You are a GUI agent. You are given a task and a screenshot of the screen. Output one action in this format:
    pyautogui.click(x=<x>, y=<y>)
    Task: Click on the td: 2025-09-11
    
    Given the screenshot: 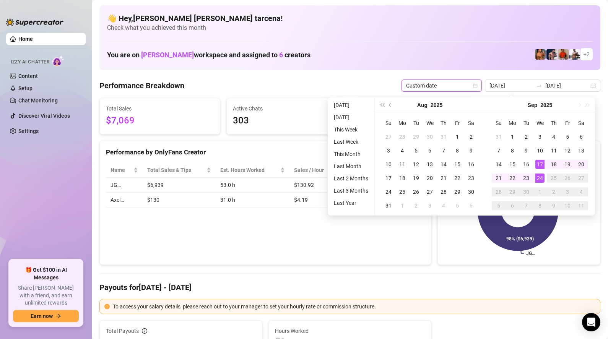 What is the action you would take?
    pyautogui.click(x=554, y=151)
    